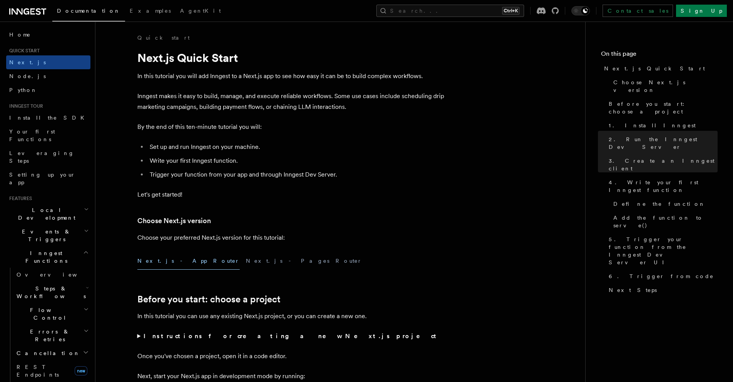 The image size is (733, 382). What do you see at coordinates (296, 161) in the screenshot?
I see `li: Write your first Inngest function.` at bounding box center [296, 161].